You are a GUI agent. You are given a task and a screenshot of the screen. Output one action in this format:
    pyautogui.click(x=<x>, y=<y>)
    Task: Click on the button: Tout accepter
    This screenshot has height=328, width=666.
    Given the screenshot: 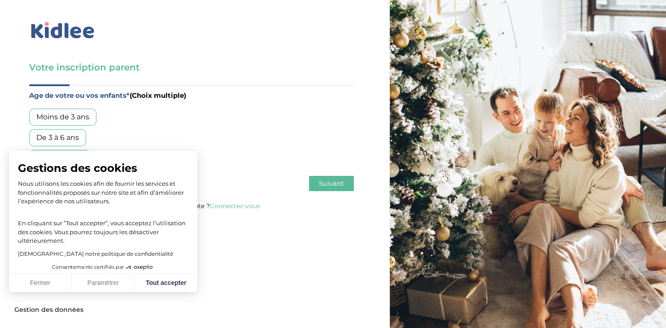 What is the action you would take?
    pyautogui.click(x=166, y=283)
    